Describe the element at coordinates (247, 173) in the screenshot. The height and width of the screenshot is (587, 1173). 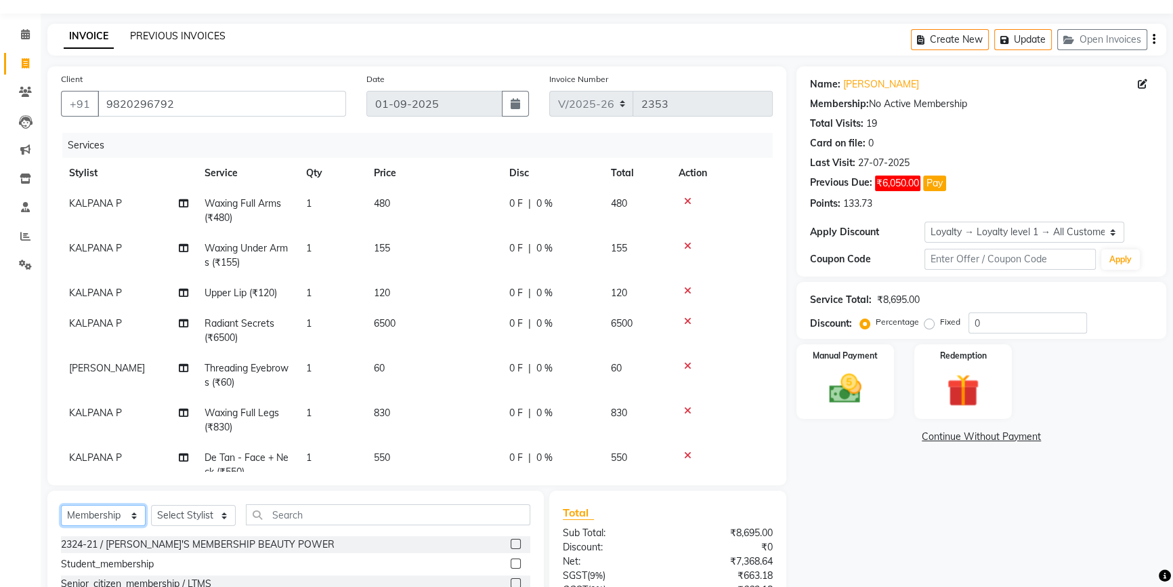
I see `th: Service` at that location.